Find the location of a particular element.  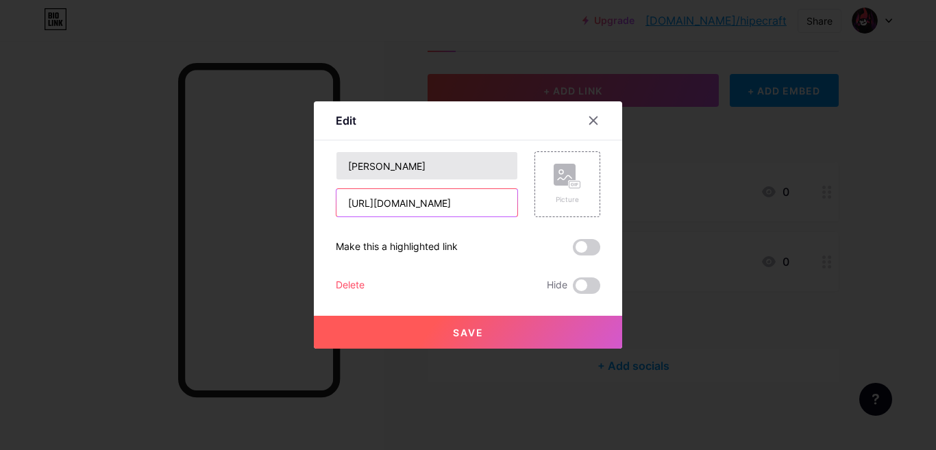

div: Delete is located at coordinates (350, 286).